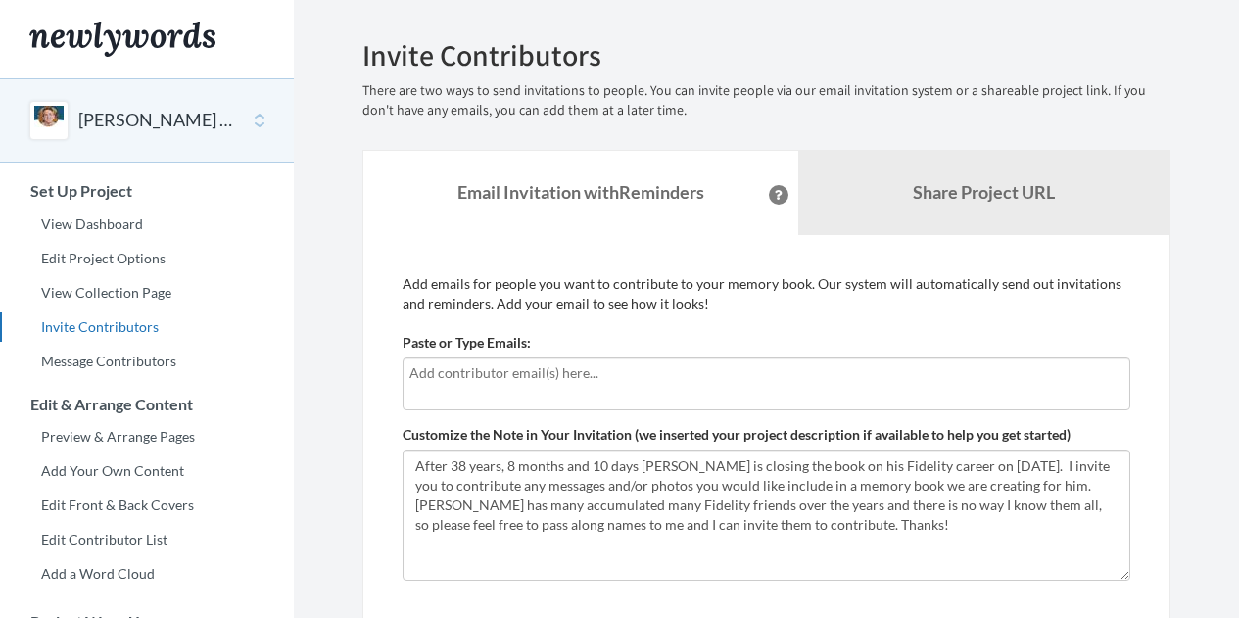  What do you see at coordinates (147, 191) in the screenshot?
I see `h3: Set Up Project` at bounding box center [147, 191].